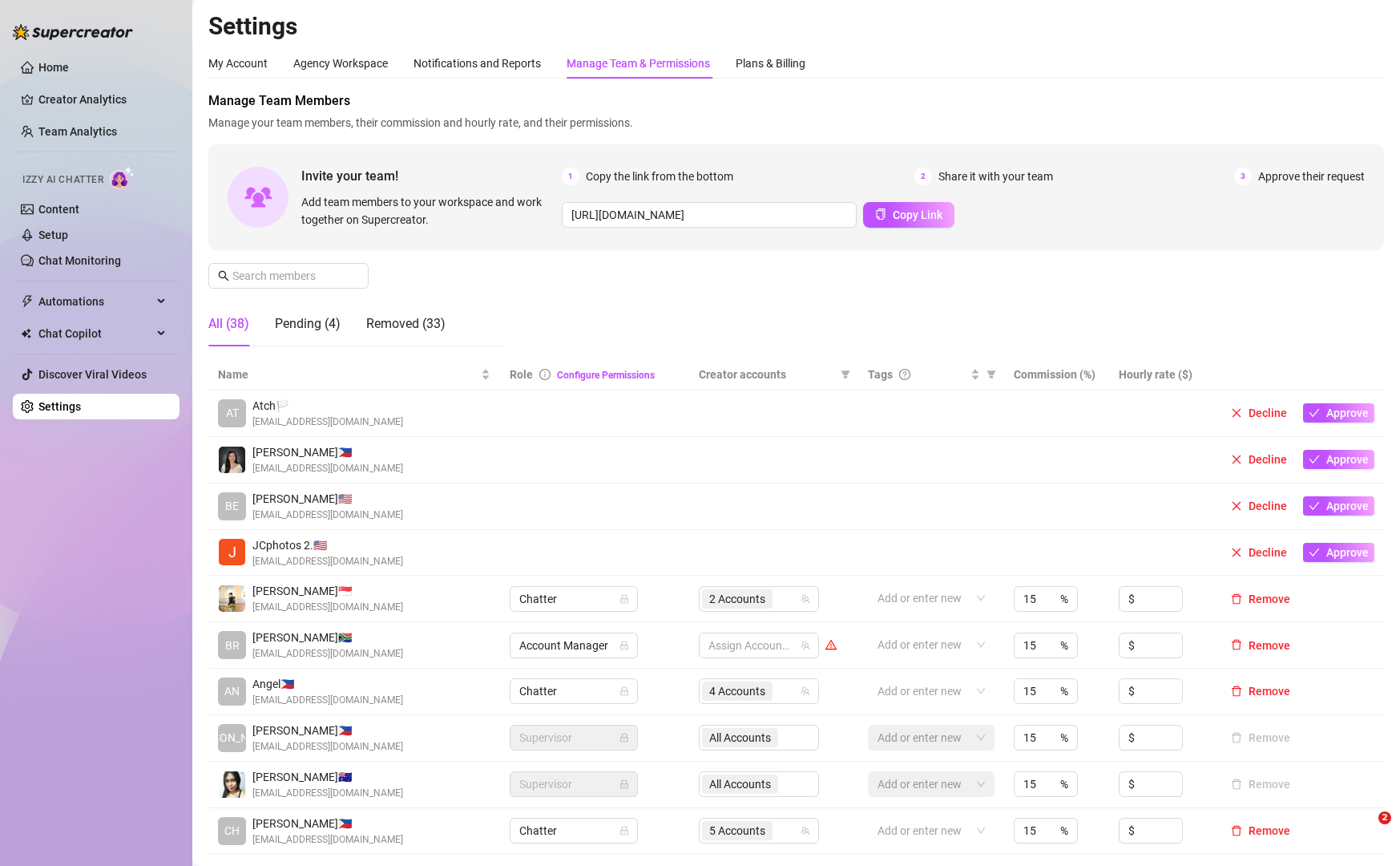  I want to click on span: Creator accounts, so click(767, 374).